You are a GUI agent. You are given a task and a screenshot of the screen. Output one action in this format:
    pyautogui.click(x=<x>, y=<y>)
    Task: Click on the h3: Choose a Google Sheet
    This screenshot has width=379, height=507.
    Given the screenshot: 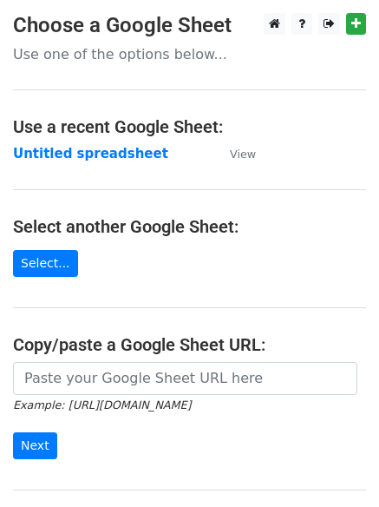 What is the action you would take?
    pyautogui.click(x=189, y=25)
    